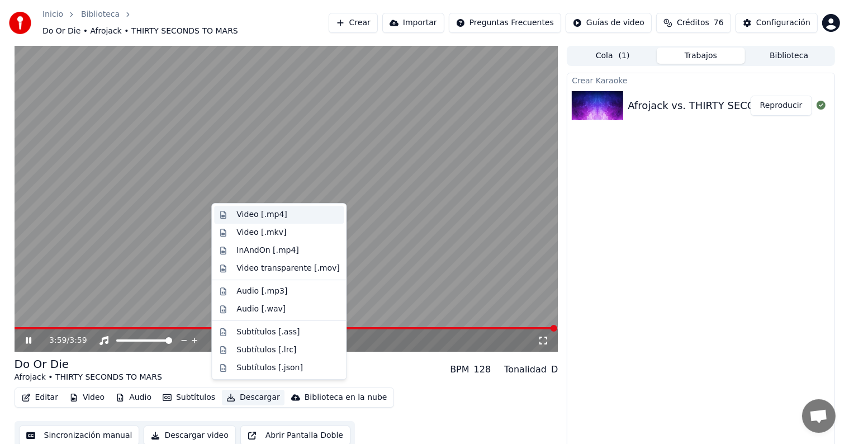  Describe the element at coordinates (505, 23) in the screenshot. I see `button: Preguntas Frecuentes` at that location.